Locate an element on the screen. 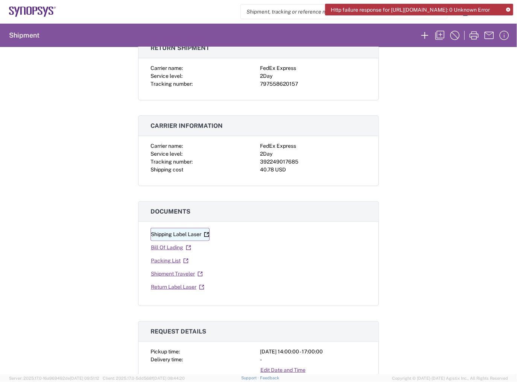 This screenshot has width=517, height=382. h2: Shipment is located at coordinates (24, 35).